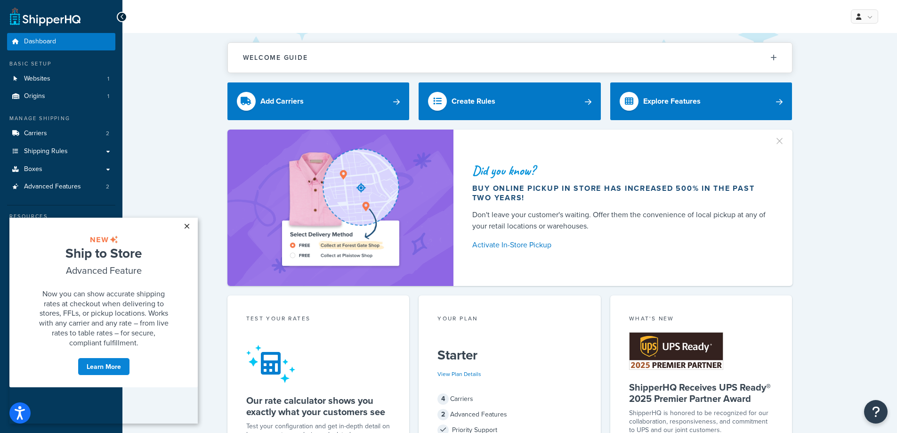 This screenshot has width=897, height=433. I want to click on li: Dashboard, so click(61, 41).